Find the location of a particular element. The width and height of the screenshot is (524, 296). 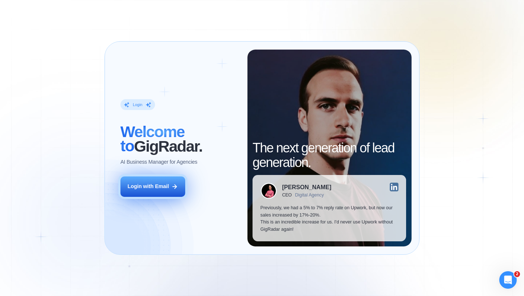

span: 2 is located at coordinates (517, 274).